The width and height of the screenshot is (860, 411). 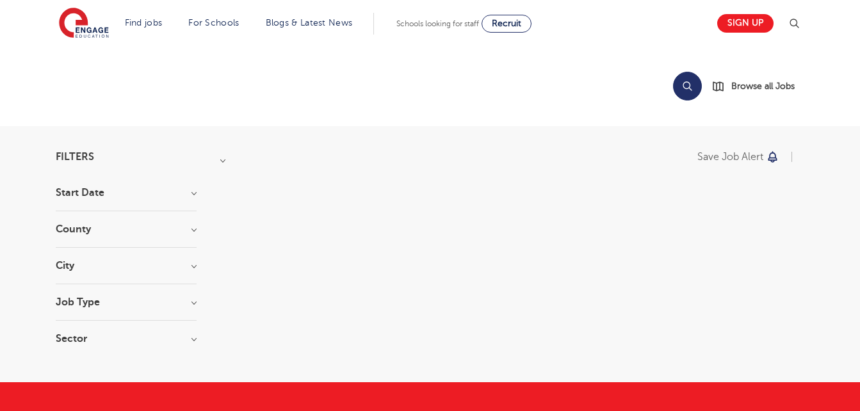 What do you see at coordinates (213, 22) in the screenshot?
I see `a: For Schools` at bounding box center [213, 22].